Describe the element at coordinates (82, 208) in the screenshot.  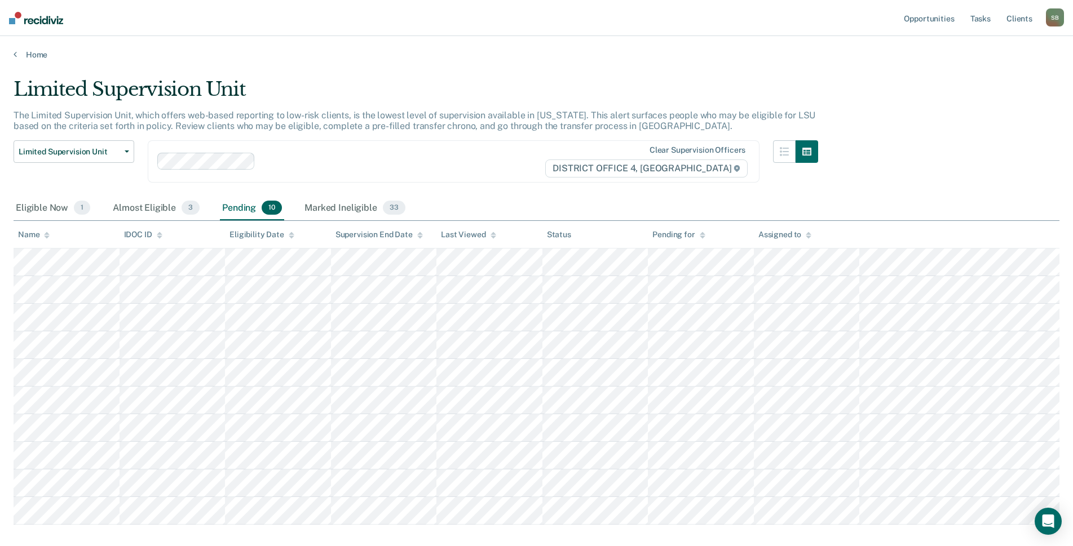
I see `span: 1` at that location.